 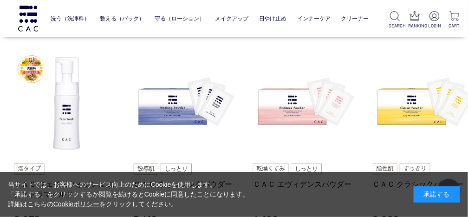 I want to click on a: 守る（ローション）, so click(x=180, y=19).